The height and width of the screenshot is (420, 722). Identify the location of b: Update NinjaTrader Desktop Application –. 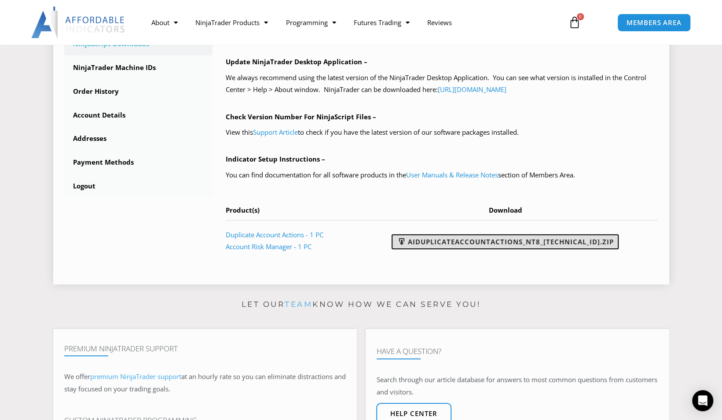
(297, 62).